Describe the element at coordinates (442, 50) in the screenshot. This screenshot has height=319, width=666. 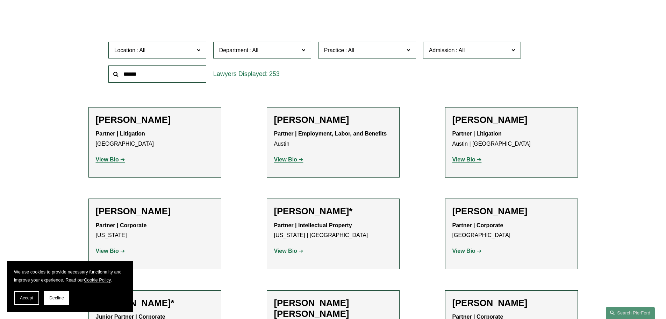
I see `span: Admission` at that location.